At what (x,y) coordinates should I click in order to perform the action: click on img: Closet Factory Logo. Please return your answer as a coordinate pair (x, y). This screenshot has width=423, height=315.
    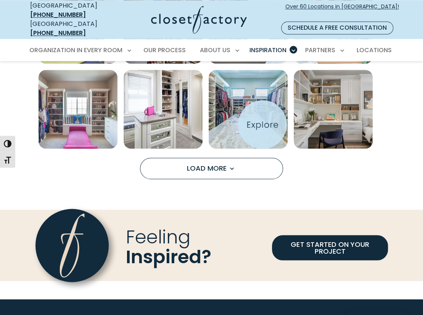
    Looking at the image, I should click on (199, 19).